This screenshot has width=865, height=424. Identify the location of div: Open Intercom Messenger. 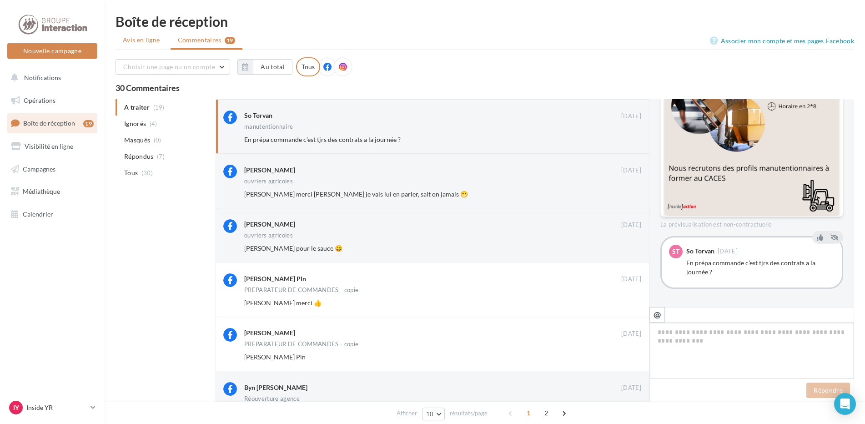
(845, 404).